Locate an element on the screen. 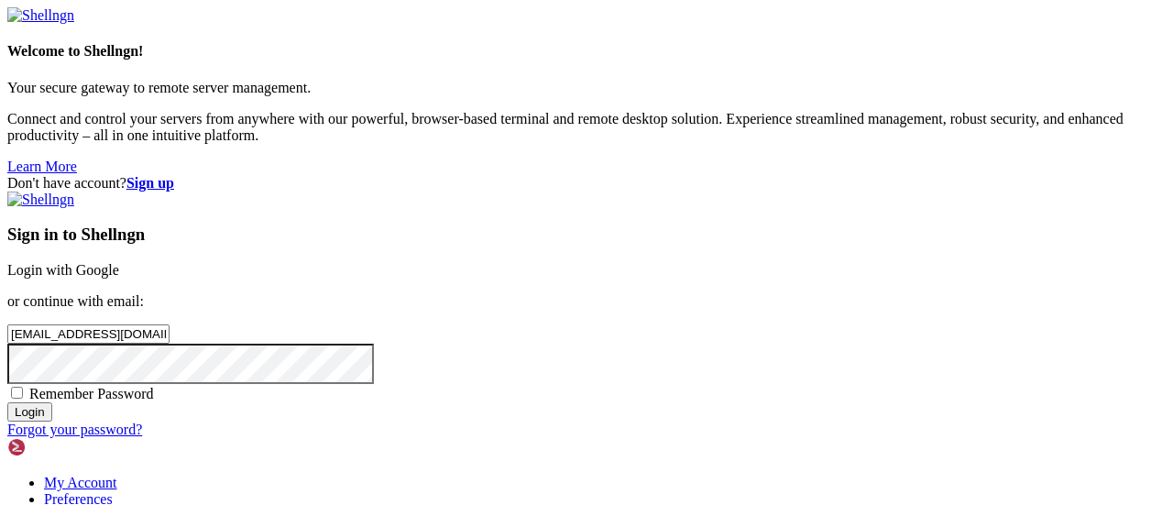  p: Your secure gateway to remote server management. is located at coordinates (586, 88).